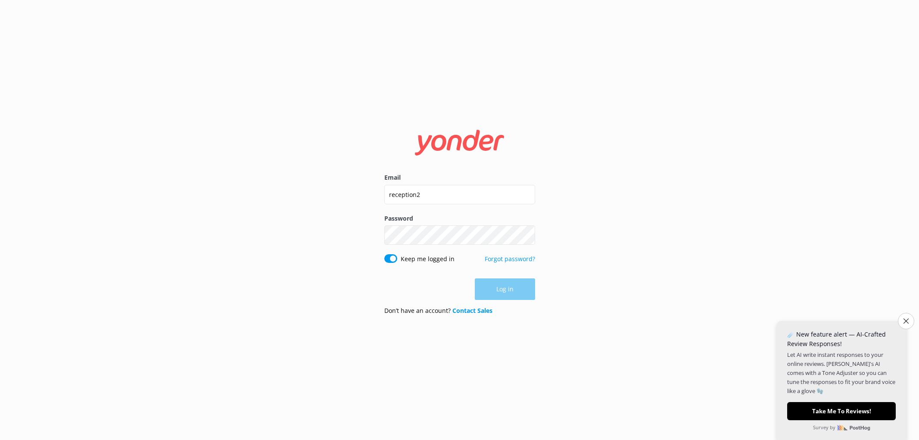  Describe the element at coordinates (428, 259) in the screenshot. I see `label: Keep me logged in` at that location.